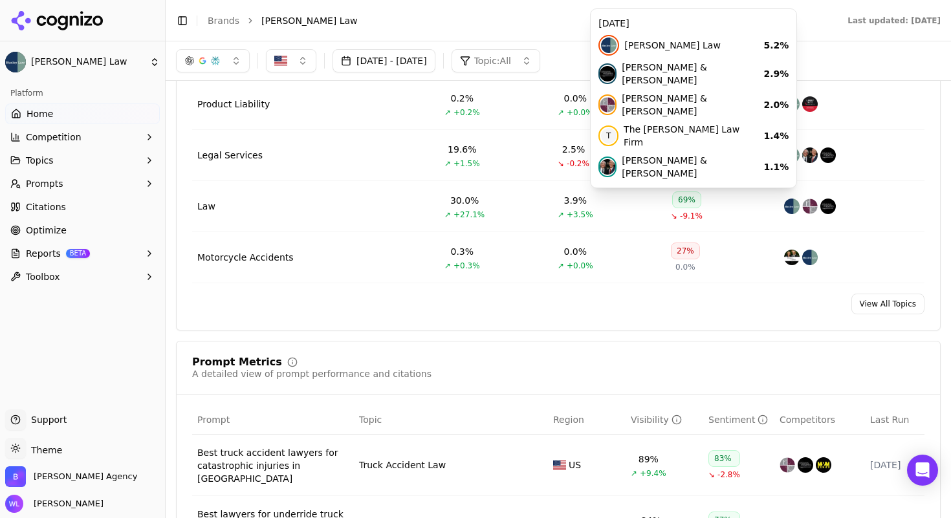  I want to click on div: Motorcycle Accidents, so click(245, 258).